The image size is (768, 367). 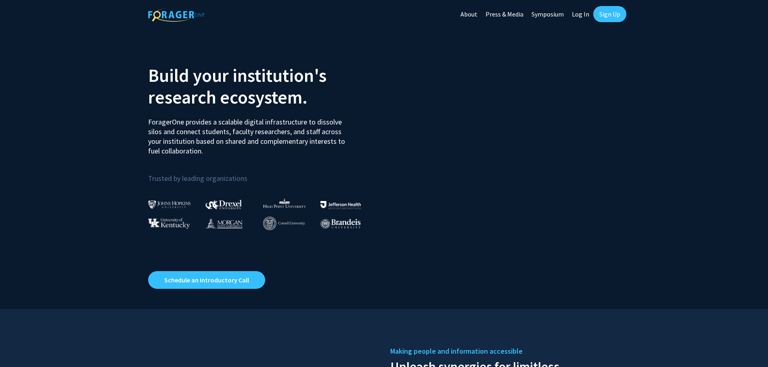 What do you see at coordinates (249, 134) in the screenshot?
I see `p: ForagerOne provides a scalable digital infrastructure to dissolve silos and connect students, fac...` at bounding box center [249, 134].